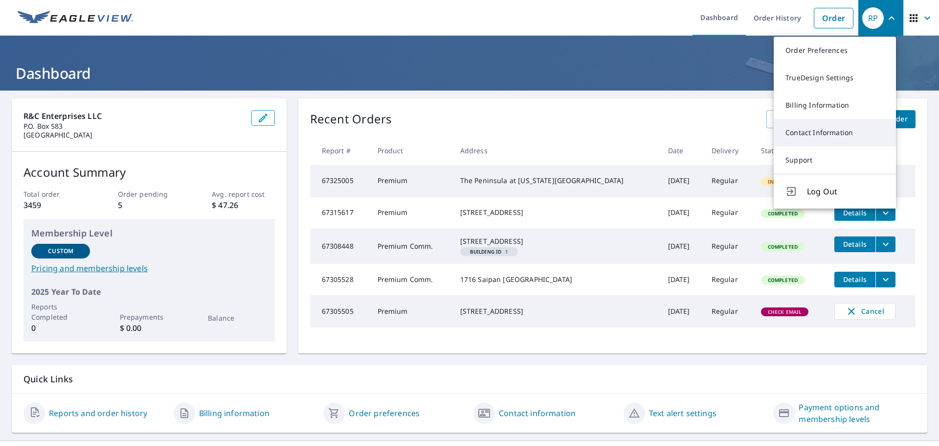 Image resolution: width=939 pixels, height=446 pixels. I want to click on p: P.O. Box 583, so click(134, 126).